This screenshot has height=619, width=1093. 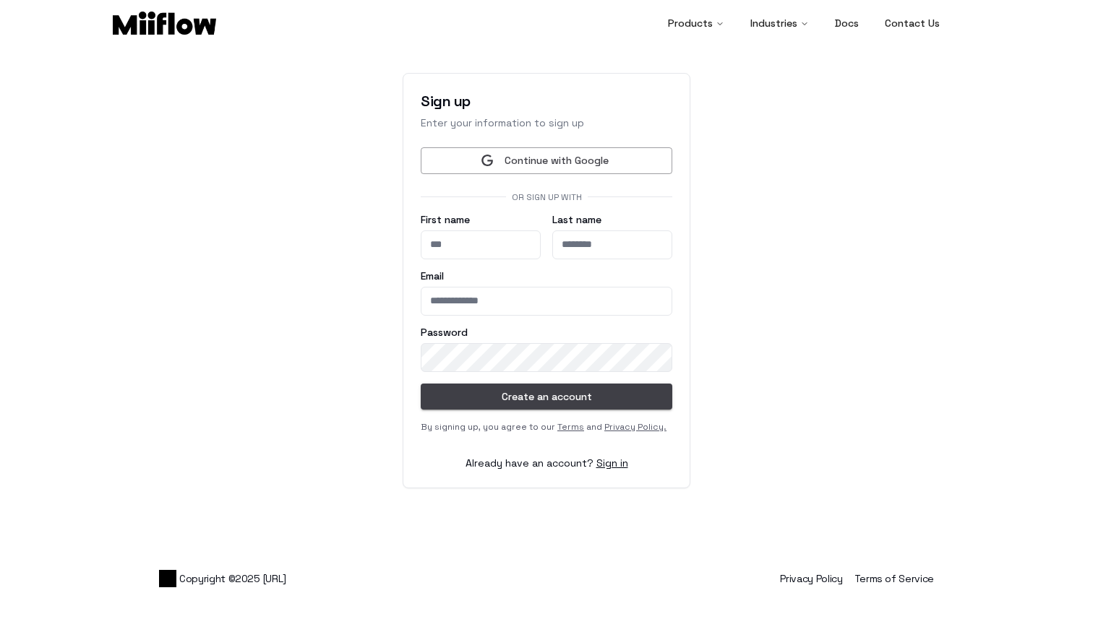 I want to click on a: Sign in, so click(x=612, y=463).